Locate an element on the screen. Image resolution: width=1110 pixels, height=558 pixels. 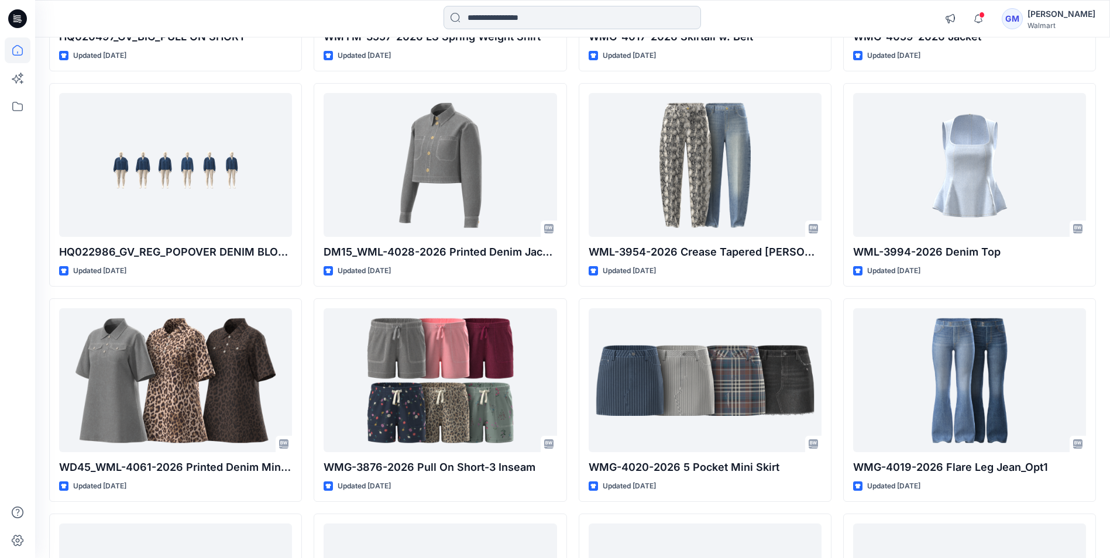
p: DM15_WML-4028-2026 Printed Denim Jacket is located at coordinates (440, 252).